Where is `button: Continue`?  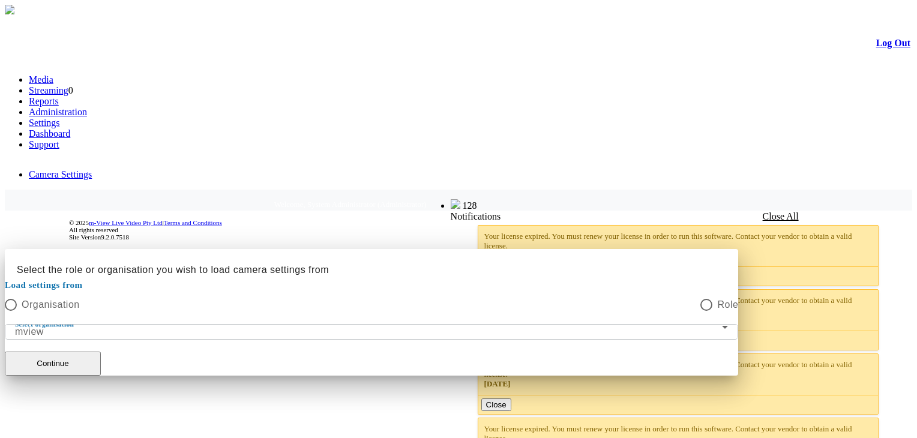 button: Continue is located at coordinates (53, 364).